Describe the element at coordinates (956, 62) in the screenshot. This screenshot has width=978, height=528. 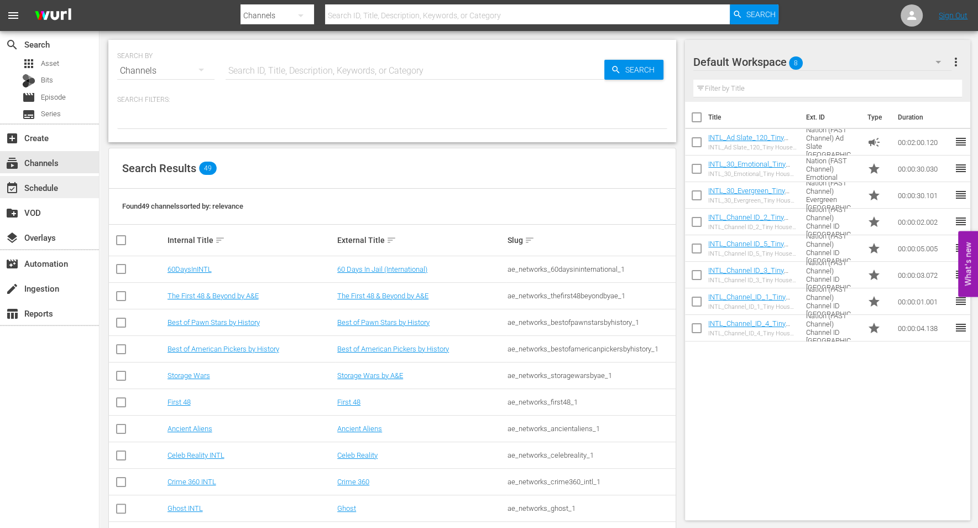
I see `span: more_vert` at that location.